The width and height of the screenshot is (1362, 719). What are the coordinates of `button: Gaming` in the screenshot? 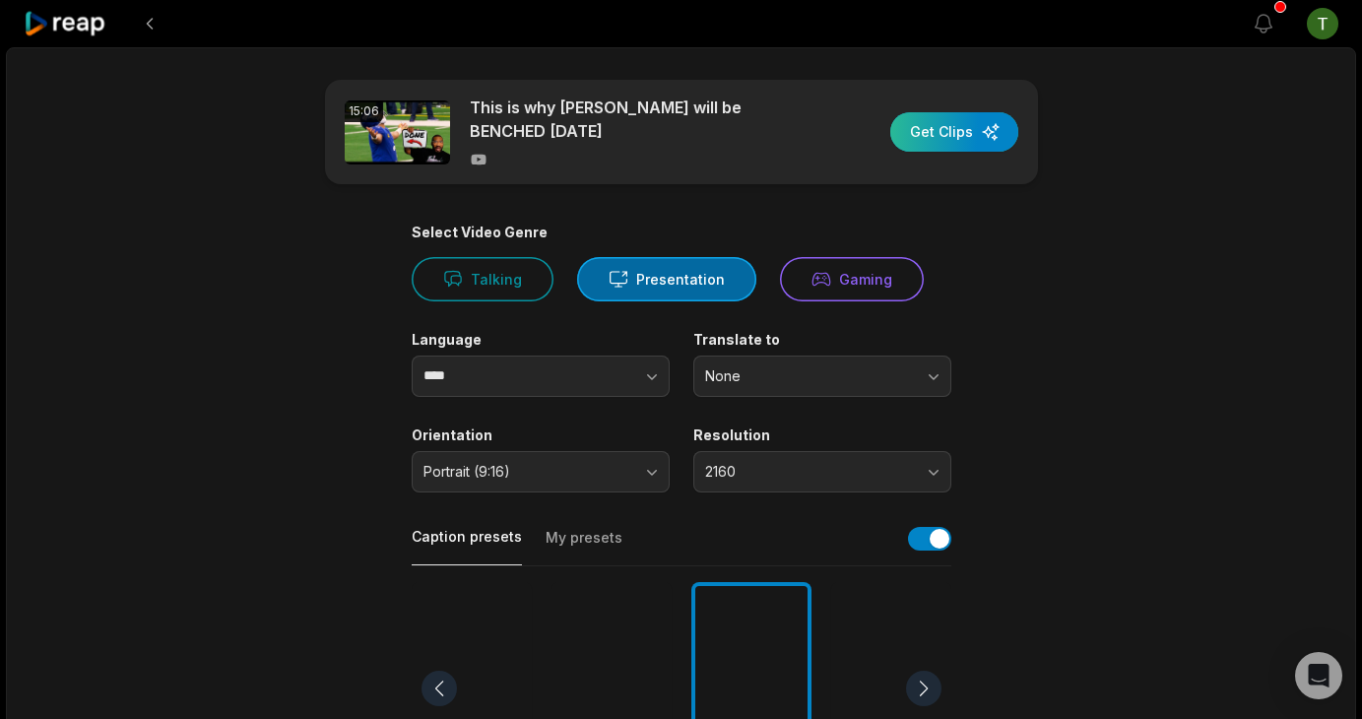 It's located at (852, 279).